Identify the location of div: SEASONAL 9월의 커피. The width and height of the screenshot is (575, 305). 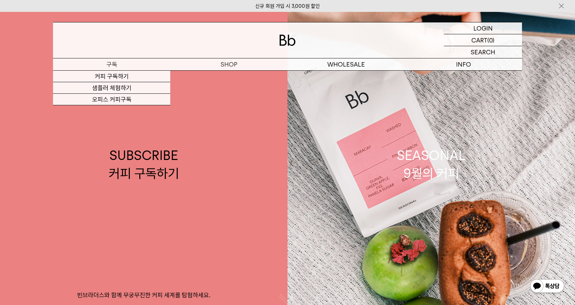
(431, 164).